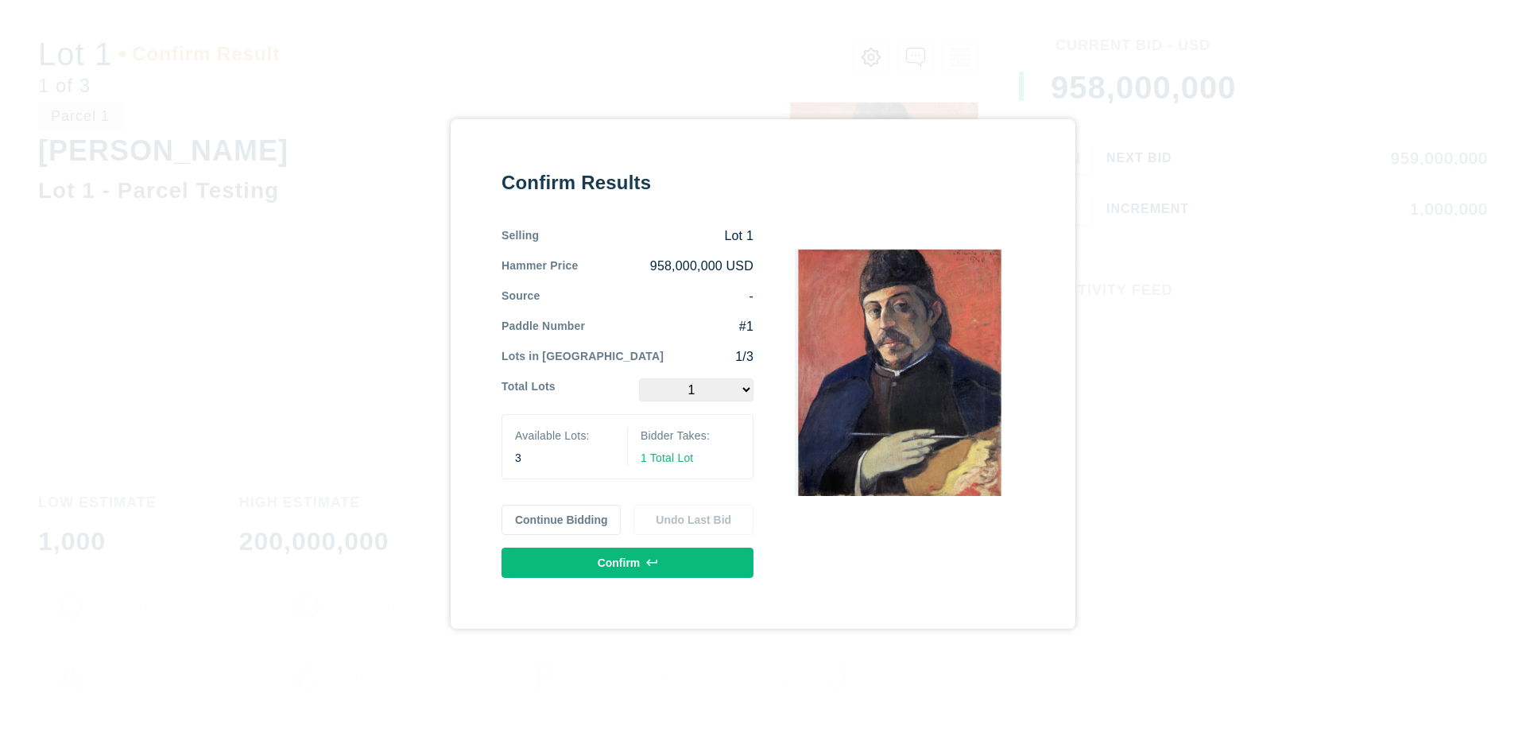 Image resolution: width=1526 pixels, height=748 pixels. I want to click on div: Available Lots:, so click(564, 436).